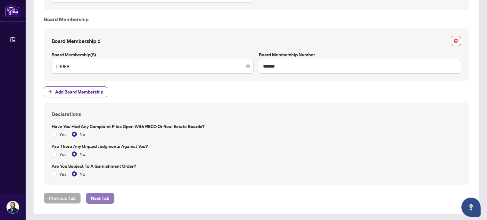  Describe the element at coordinates (153, 66) in the screenshot. I see `span: TRREB` at that location.